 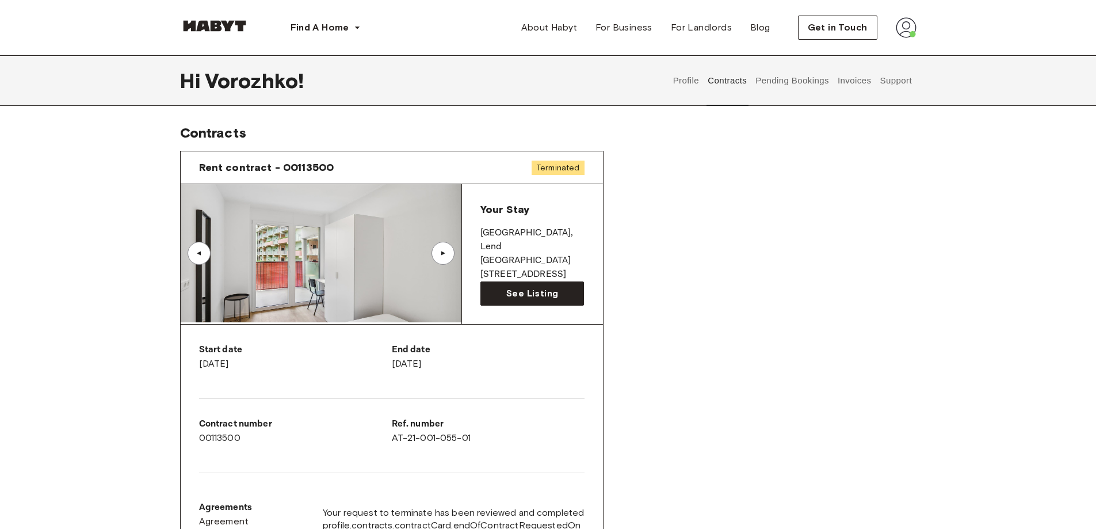 I want to click on p: Start date, so click(x=295, y=350).